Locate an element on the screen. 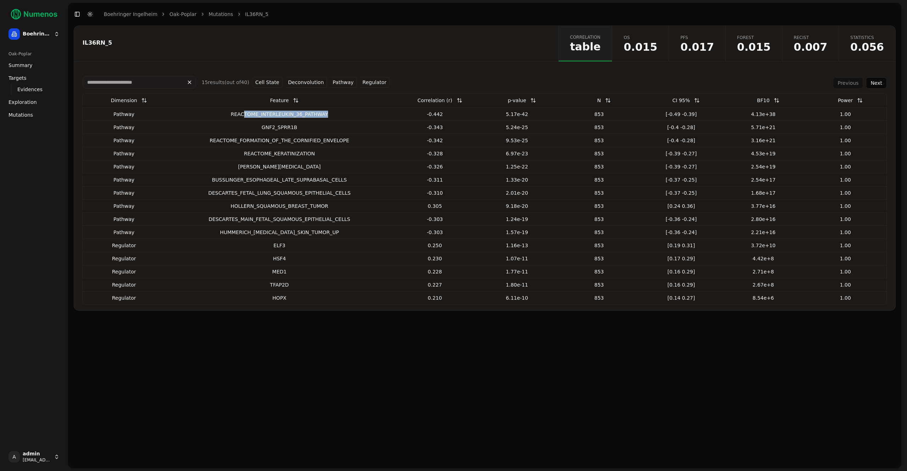 The image size is (907, 471). div: -0.442 is located at coordinates (435, 114).